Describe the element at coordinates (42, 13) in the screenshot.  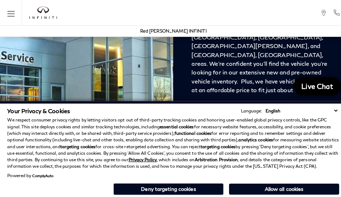
I see `img: INFINITI` at that location.